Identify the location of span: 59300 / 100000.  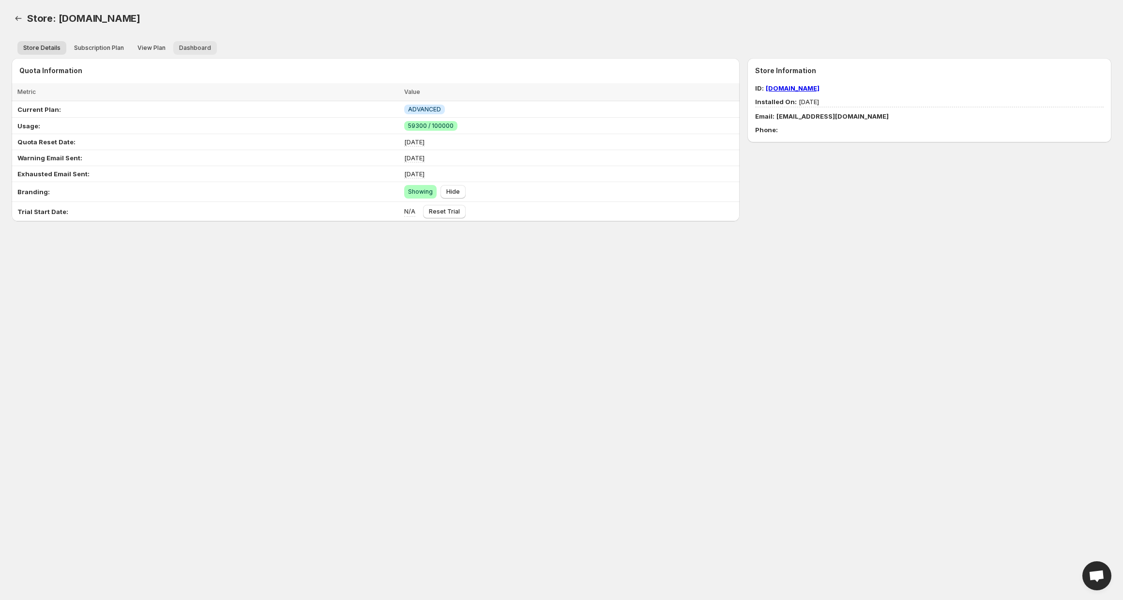
(431, 126).